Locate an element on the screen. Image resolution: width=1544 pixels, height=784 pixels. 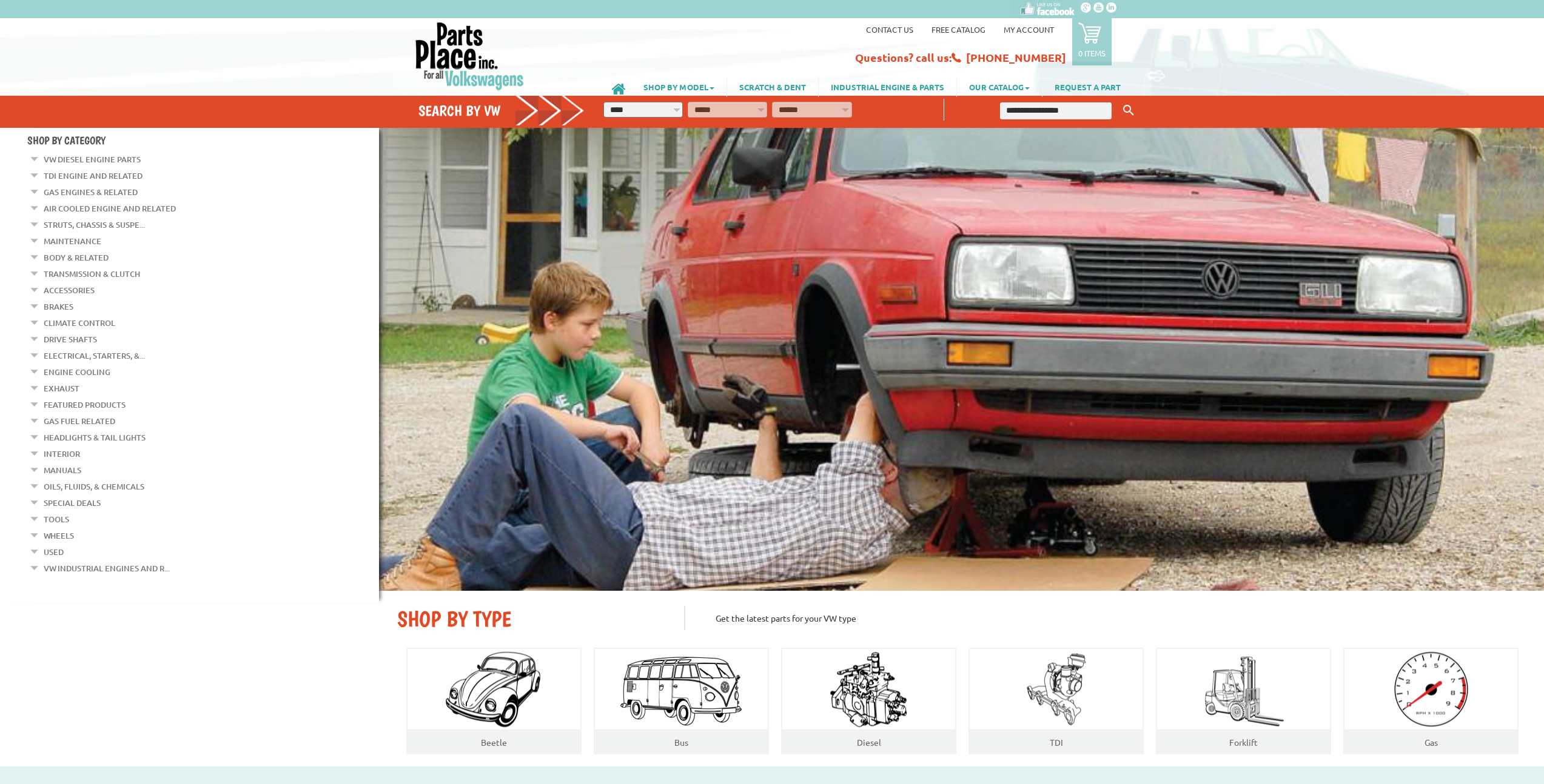
p: Get the latest parts for your VW type is located at coordinates (1105, 619).